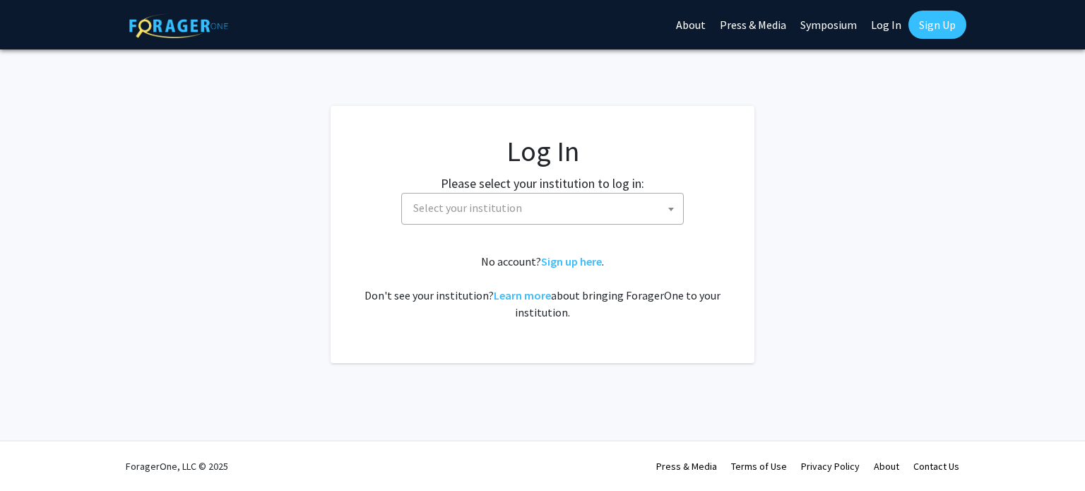 This screenshot has width=1085, height=491. I want to click on a: Terms of Use, so click(759, 466).